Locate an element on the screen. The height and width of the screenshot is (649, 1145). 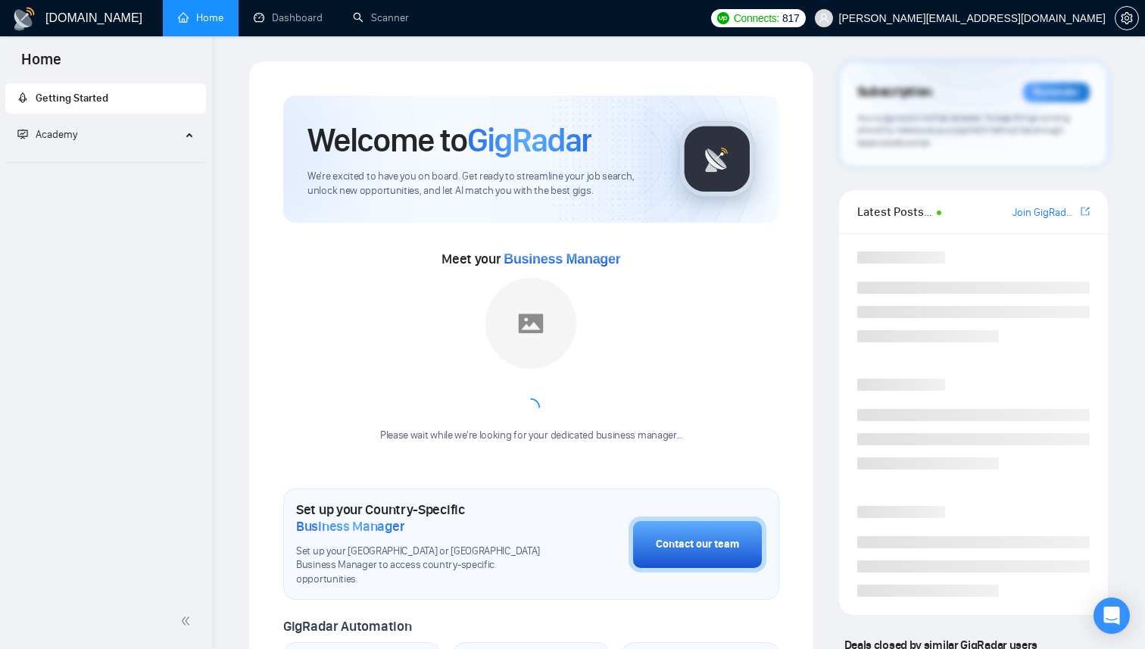
span: loading is located at coordinates (531, 408).